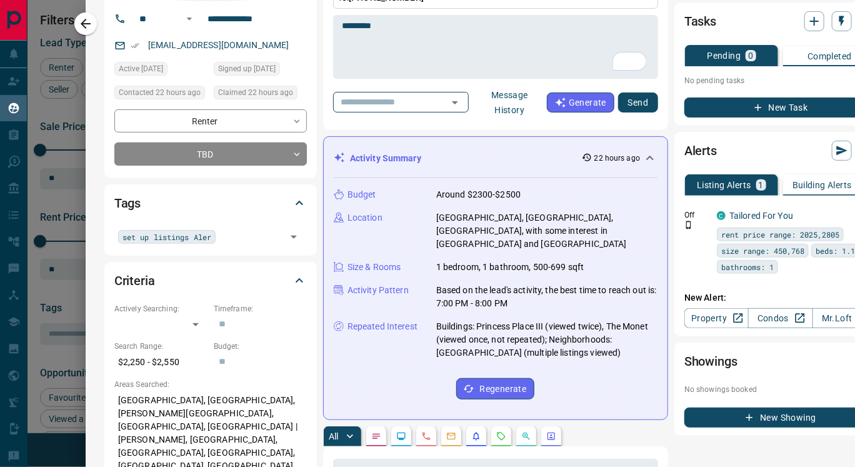 This screenshot has height=467, width=855. What do you see at coordinates (135, 46) in the screenshot?
I see `svg: Email Verified` at bounding box center [135, 46].